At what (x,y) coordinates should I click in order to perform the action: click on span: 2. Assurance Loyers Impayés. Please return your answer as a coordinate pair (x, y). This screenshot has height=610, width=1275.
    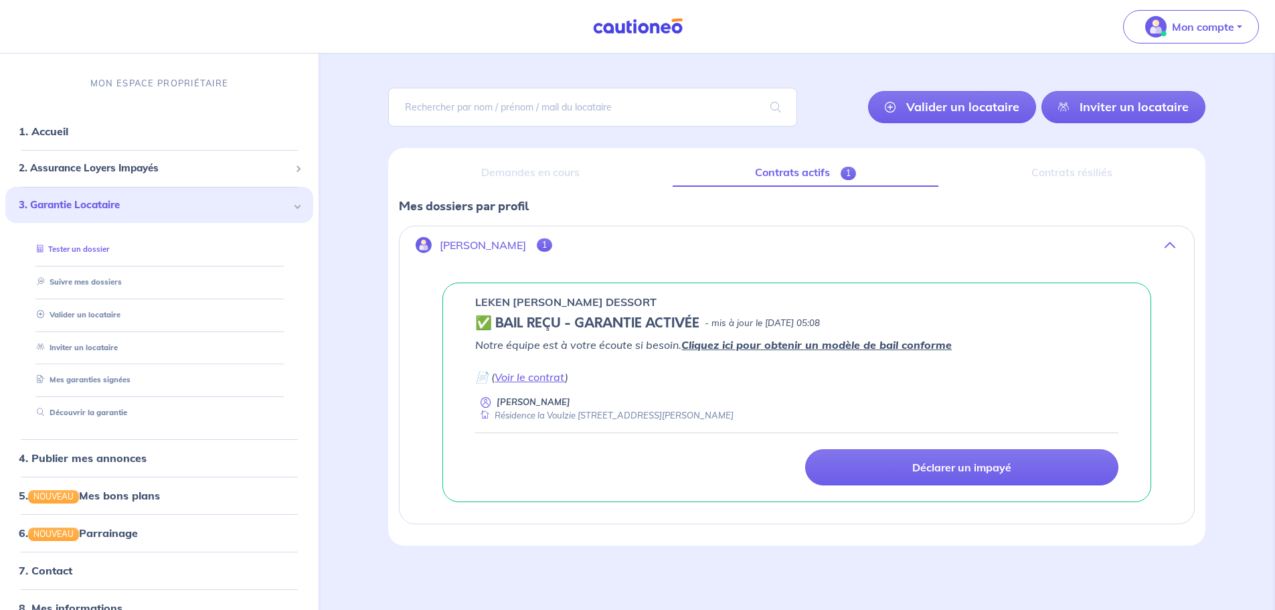
    Looking at the image, I should click on (154, 168).